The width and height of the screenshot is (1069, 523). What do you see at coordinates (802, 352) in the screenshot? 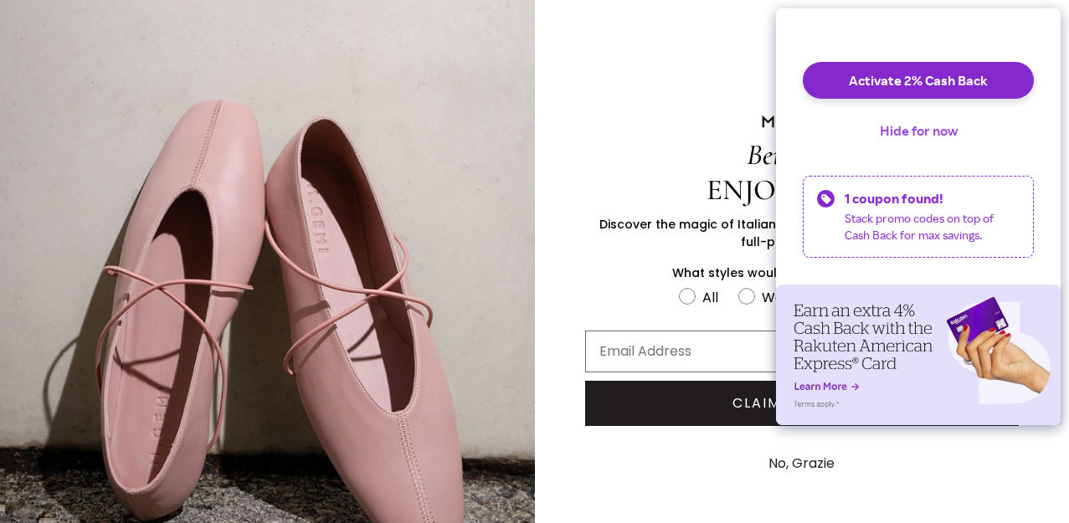
I see `input: Email Address` at bounding box center [802, 352].